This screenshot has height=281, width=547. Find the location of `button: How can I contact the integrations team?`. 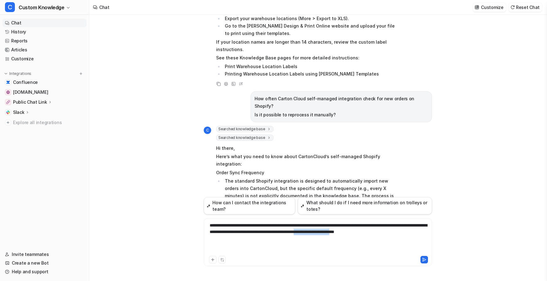

button: How can I contact the integrations team? is located at coordinates (249, 206).